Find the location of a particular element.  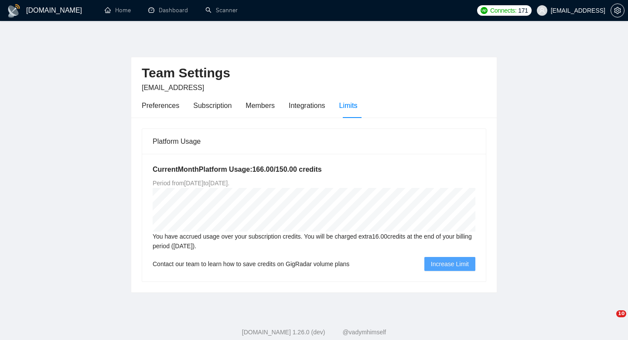

span: 171 is located at coordinates (523, 10).